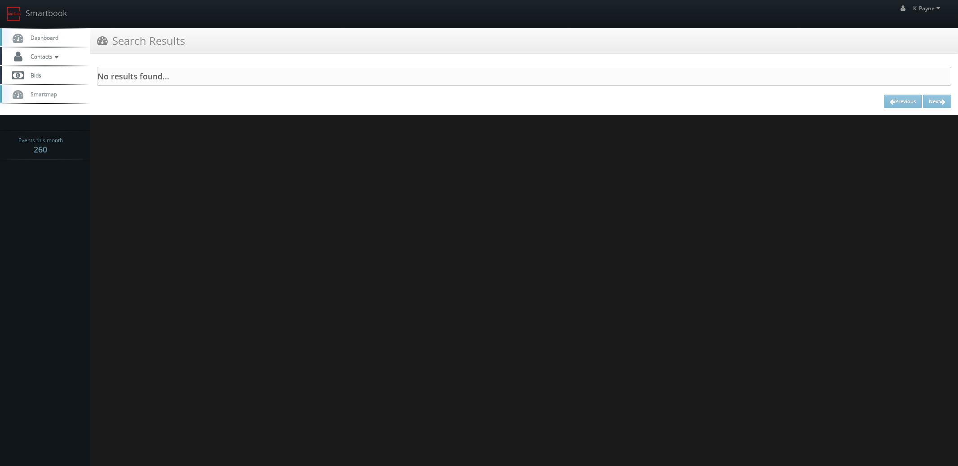 The width and height of the screenshot is (958, 466). I want to click on h3: Search Results, so click(141, 40).